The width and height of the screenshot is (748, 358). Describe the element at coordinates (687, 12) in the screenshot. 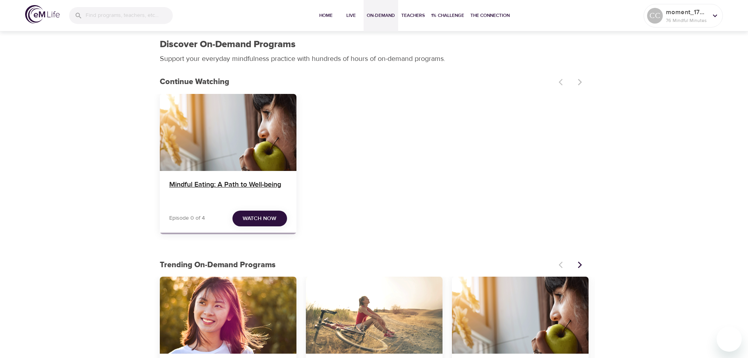

I see `p: moment_1755200160` at that location.